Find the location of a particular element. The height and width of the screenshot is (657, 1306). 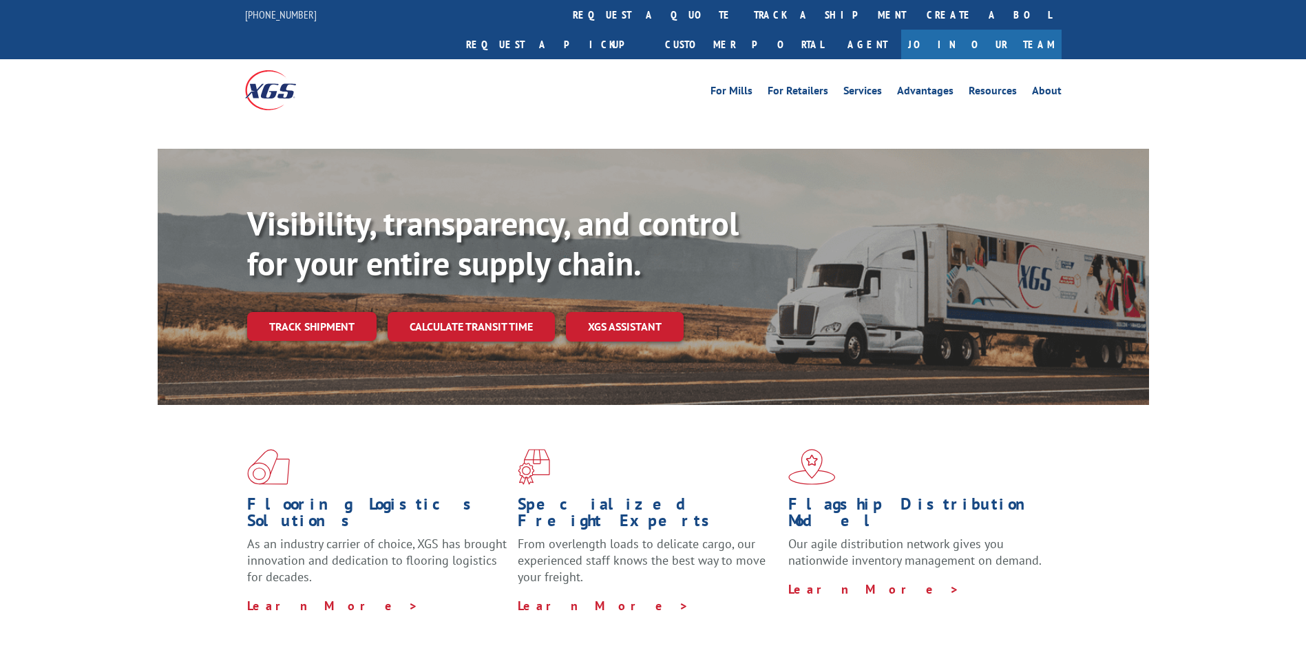

h1: Flagship Distribution Model is located at coordinates (918, 516).